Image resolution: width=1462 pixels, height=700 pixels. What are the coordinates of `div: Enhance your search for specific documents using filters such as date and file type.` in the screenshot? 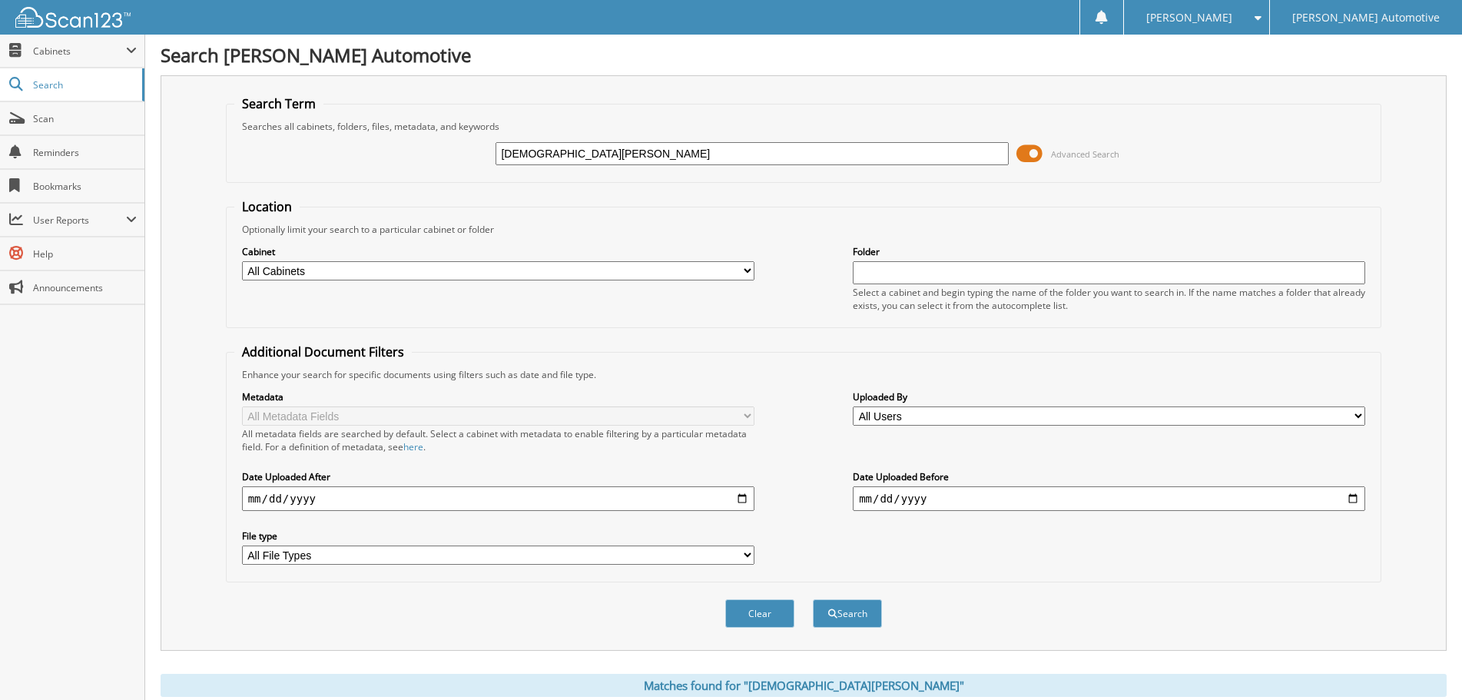 It's located at (804, 374).